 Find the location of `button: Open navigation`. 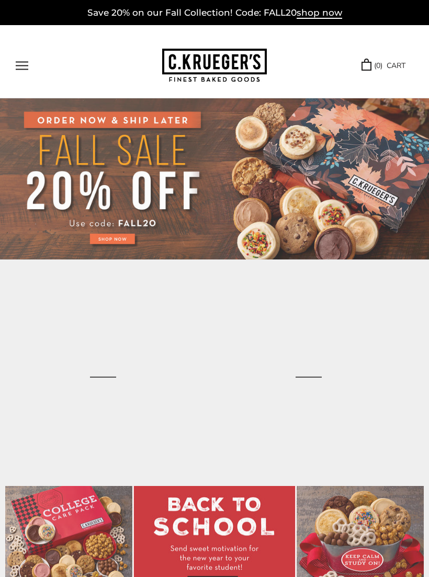

button: Open navigation is located at coordinates (22, 65).